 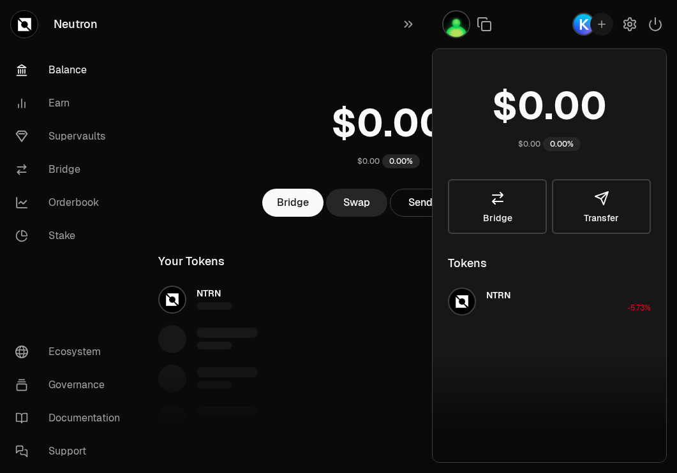 I want to click on span: Bridge, so click(x=497, y=218).